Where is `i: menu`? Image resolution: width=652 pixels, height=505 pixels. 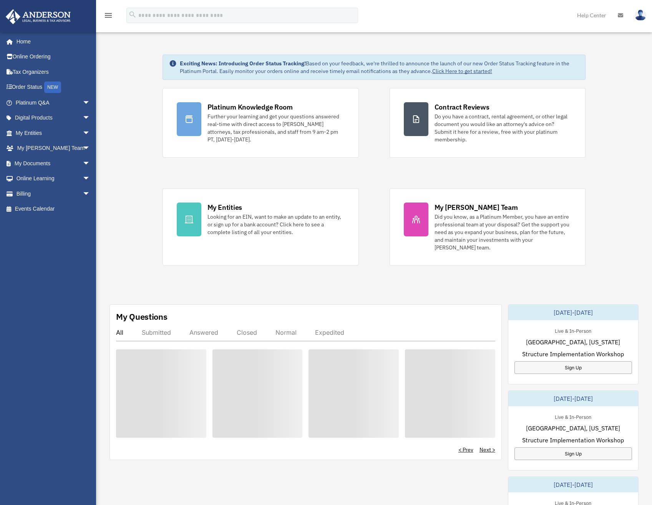 i: menu is located at coordinates (108, 15).